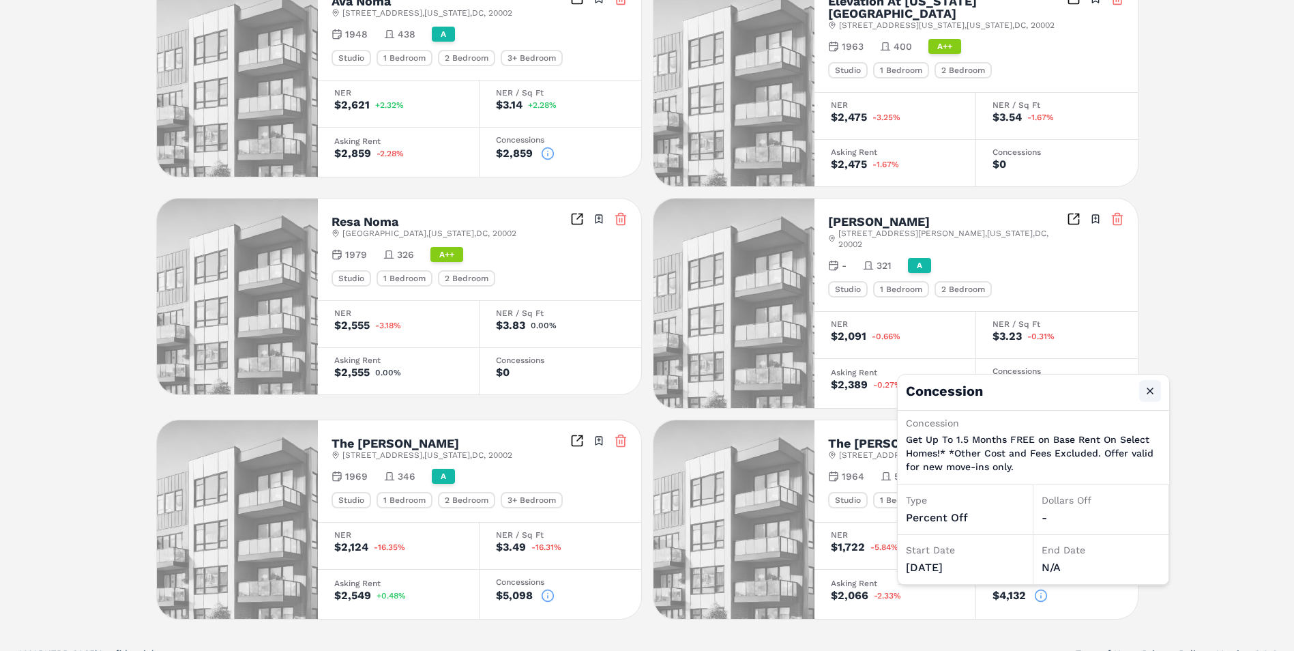 This screenshot has height=651, width=1294. I want to click on div: End Date, so click(1101, 550).